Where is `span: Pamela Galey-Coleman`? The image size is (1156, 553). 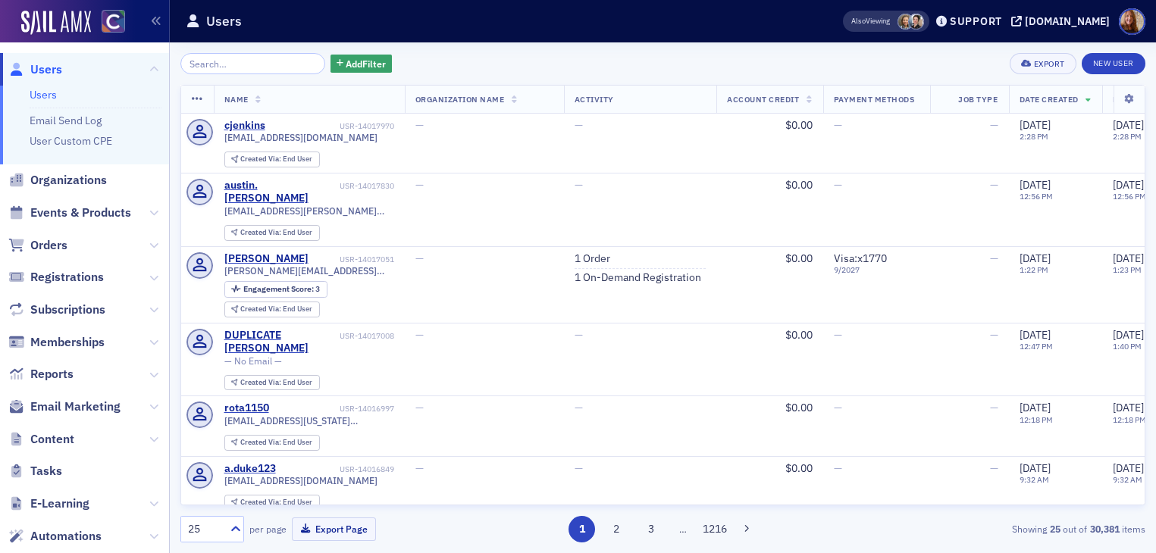 span: Pamela Galey-Coleman is located at coordinates (916, 21).